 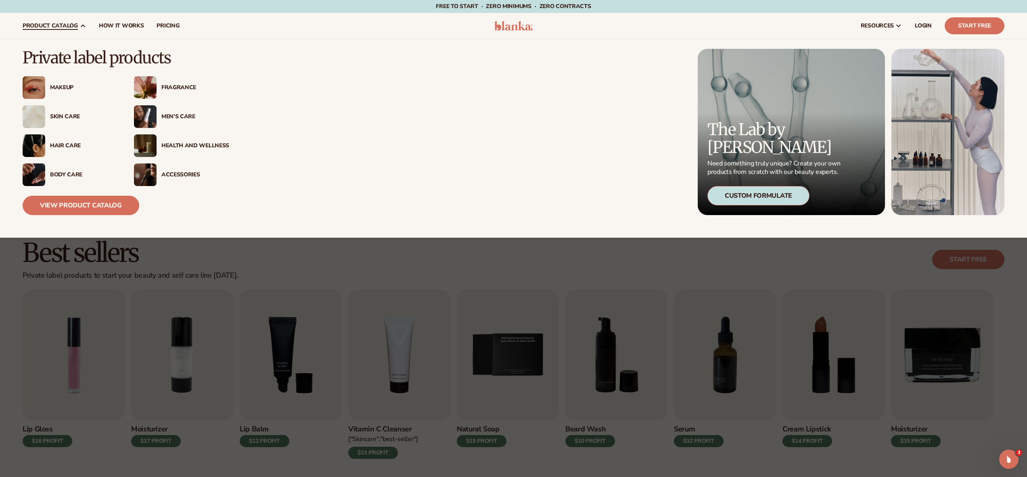 What do you see at coordinates (513, 6) in the screenshot?
I see `span: Free to start · ZERO minimums · ZERO contracts` at bounding box center [513, 6].